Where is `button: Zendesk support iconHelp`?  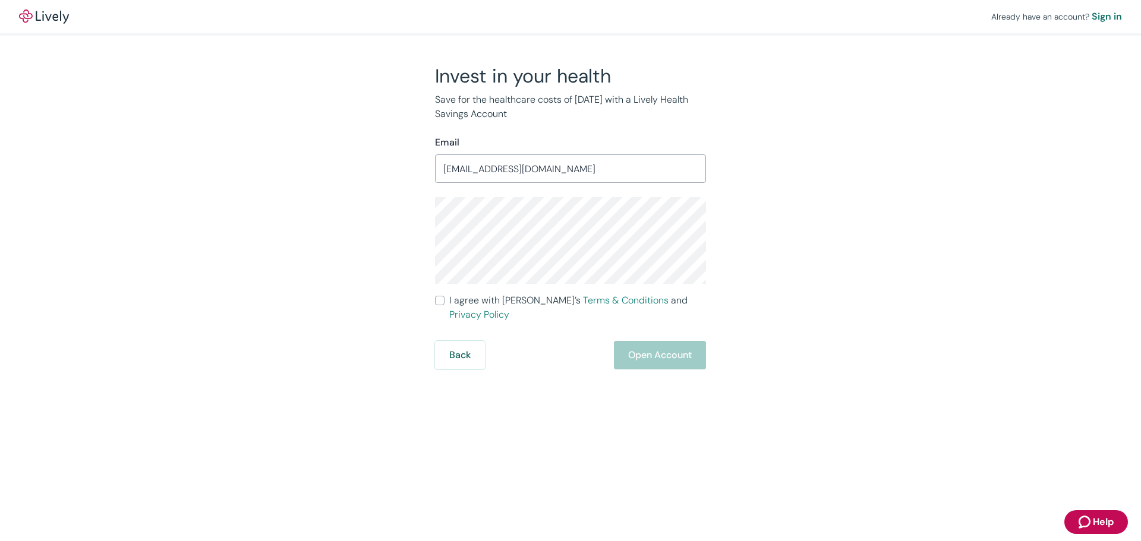 button: Zendesk support iconHelp is located at coordinates (1096, 522).